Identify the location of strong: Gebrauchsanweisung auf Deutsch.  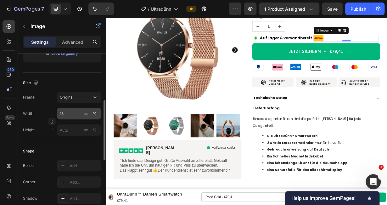
(257, 177).